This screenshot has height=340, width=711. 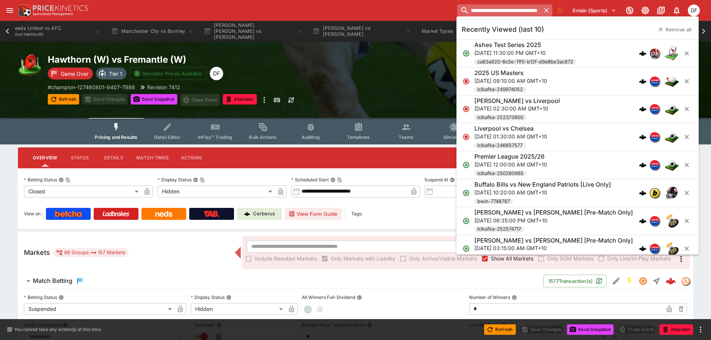 What do you see at coordinates (313, 214) in the screenshot?
I see `button: View Form Guide` at bounding box center [313, 214].